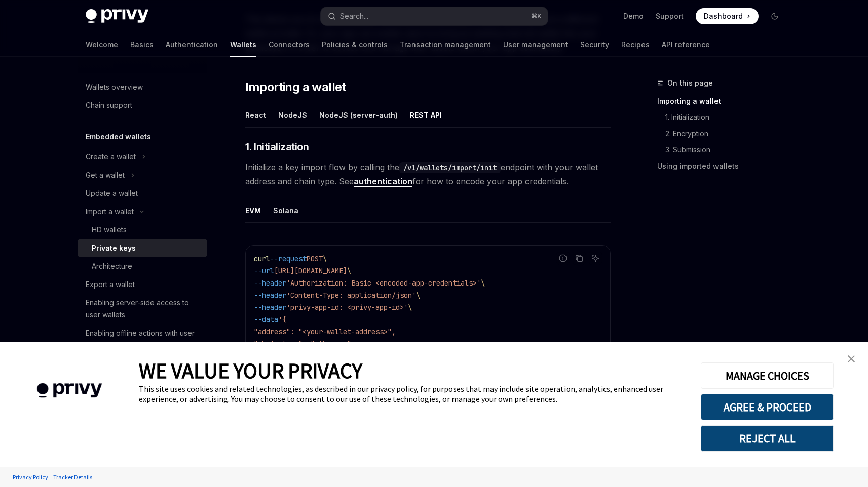 The height and width of the screenshot is (487, 868). Describe the element at coordinates (142, 105) in the screenshot. I see `a: Chain support` at that location.